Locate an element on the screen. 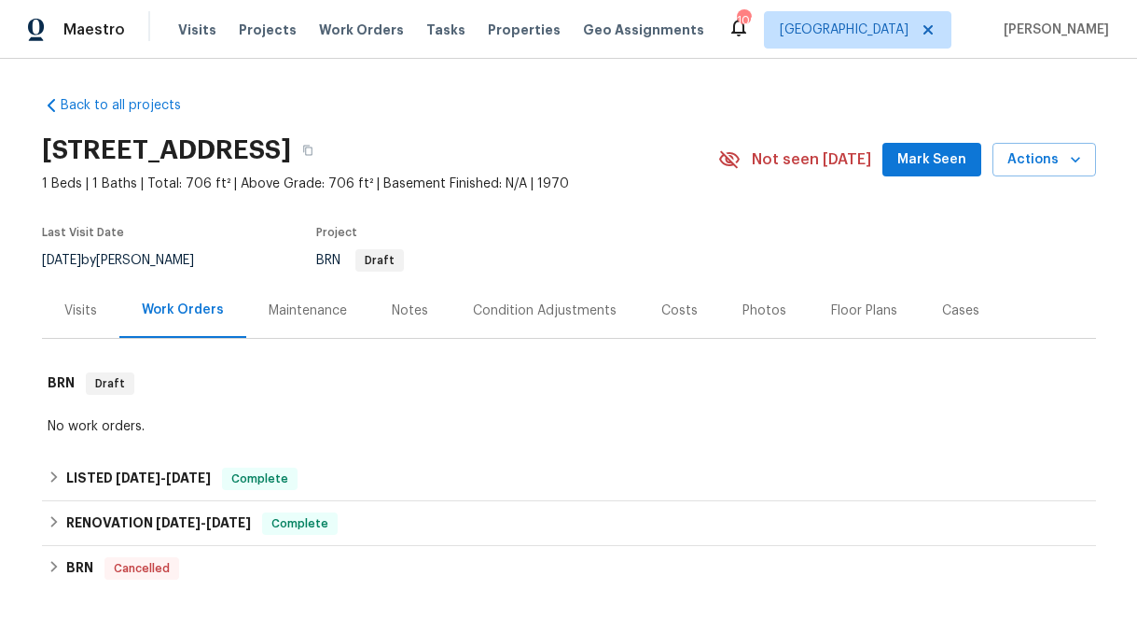 This screenshot has height=618, width=1137. span: 1 Beds | 1 Baths | Total: 706 ft² | Above Grade: 706 ft² | Basement Finished: N/A | 1970 is located at coordinates (380, 184).